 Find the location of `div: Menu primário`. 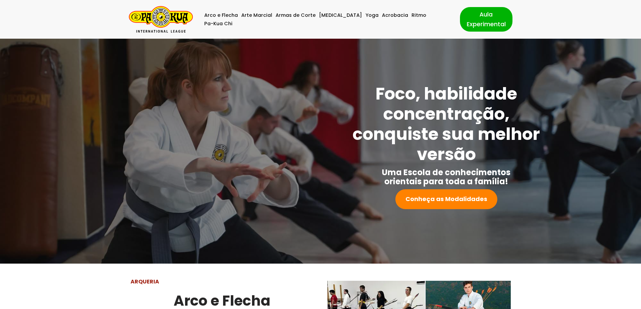

div: Menu primário is located at coordinates (326, 20).